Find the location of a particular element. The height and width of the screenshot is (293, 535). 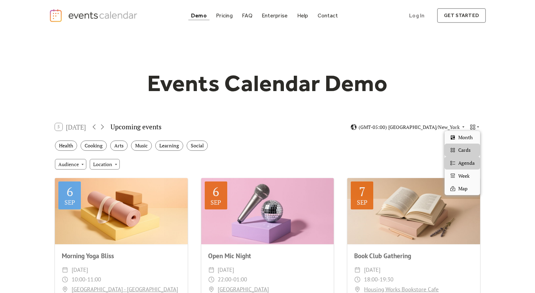

span: Month is located at coordinates (465, 138).